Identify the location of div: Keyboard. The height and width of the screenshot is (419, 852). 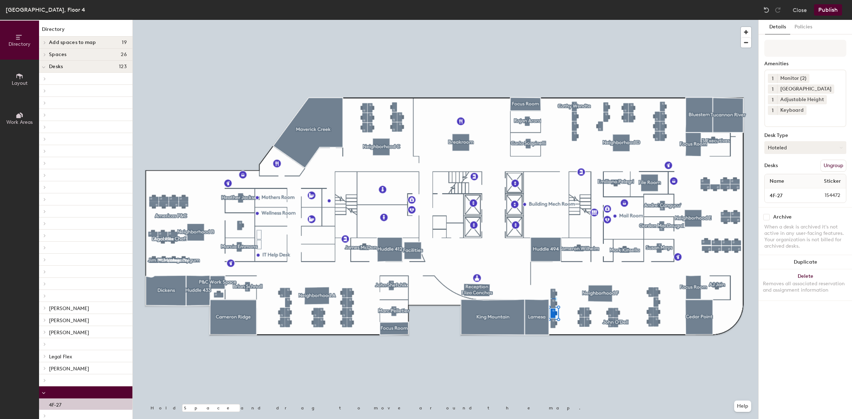
(792, 110).